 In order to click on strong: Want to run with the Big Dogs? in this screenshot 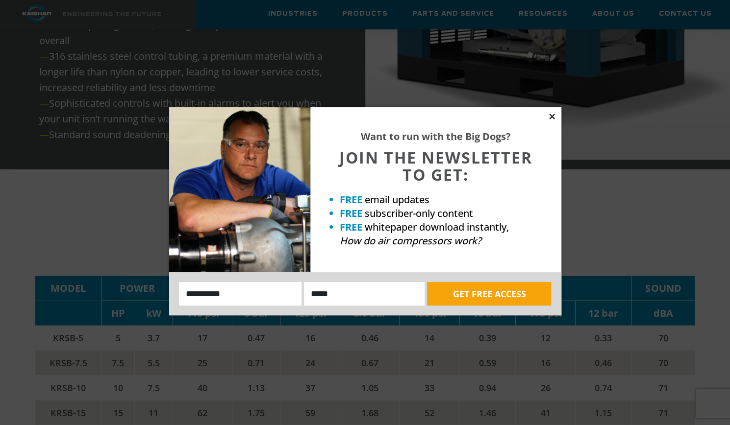, I will do `click(436, 136)`.